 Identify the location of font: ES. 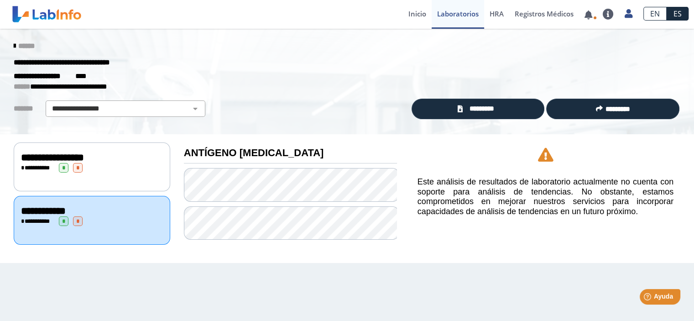
(678, 14).